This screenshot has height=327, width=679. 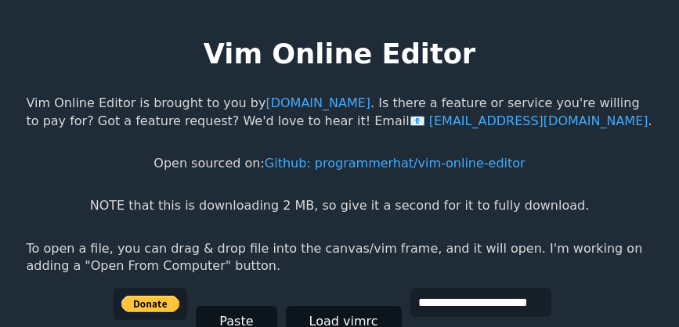 I want to click on p: NOTE that this is downloading 2 MB, so give it a second for it to fully download., so click(x=339, y=206).